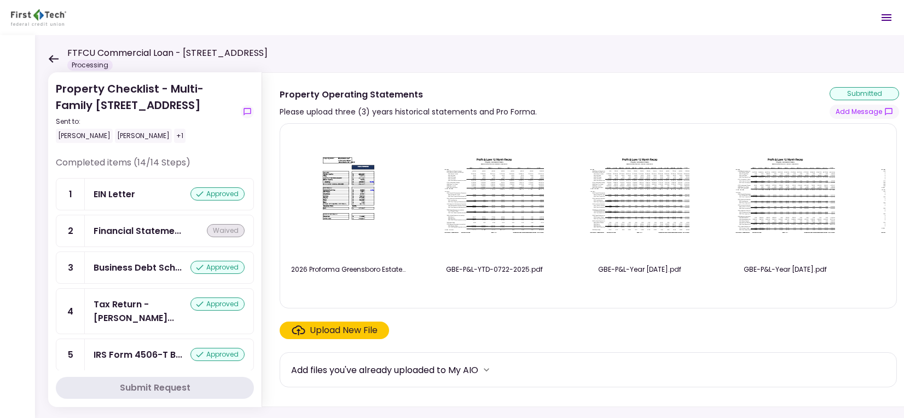  What do you see at coordinates (71, 354) in the screenshot?
I see `div: 5` at bounding box center [71, 354].